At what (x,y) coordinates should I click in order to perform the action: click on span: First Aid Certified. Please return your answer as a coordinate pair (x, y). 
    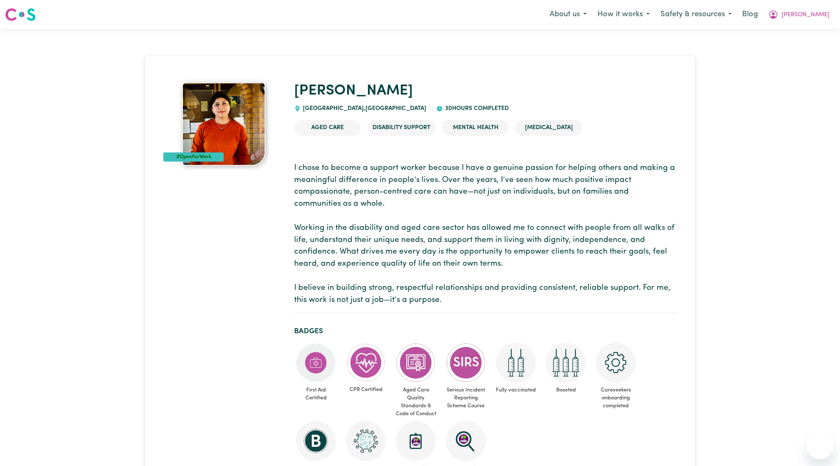
    Looking at the image, I should click on (316, 394).